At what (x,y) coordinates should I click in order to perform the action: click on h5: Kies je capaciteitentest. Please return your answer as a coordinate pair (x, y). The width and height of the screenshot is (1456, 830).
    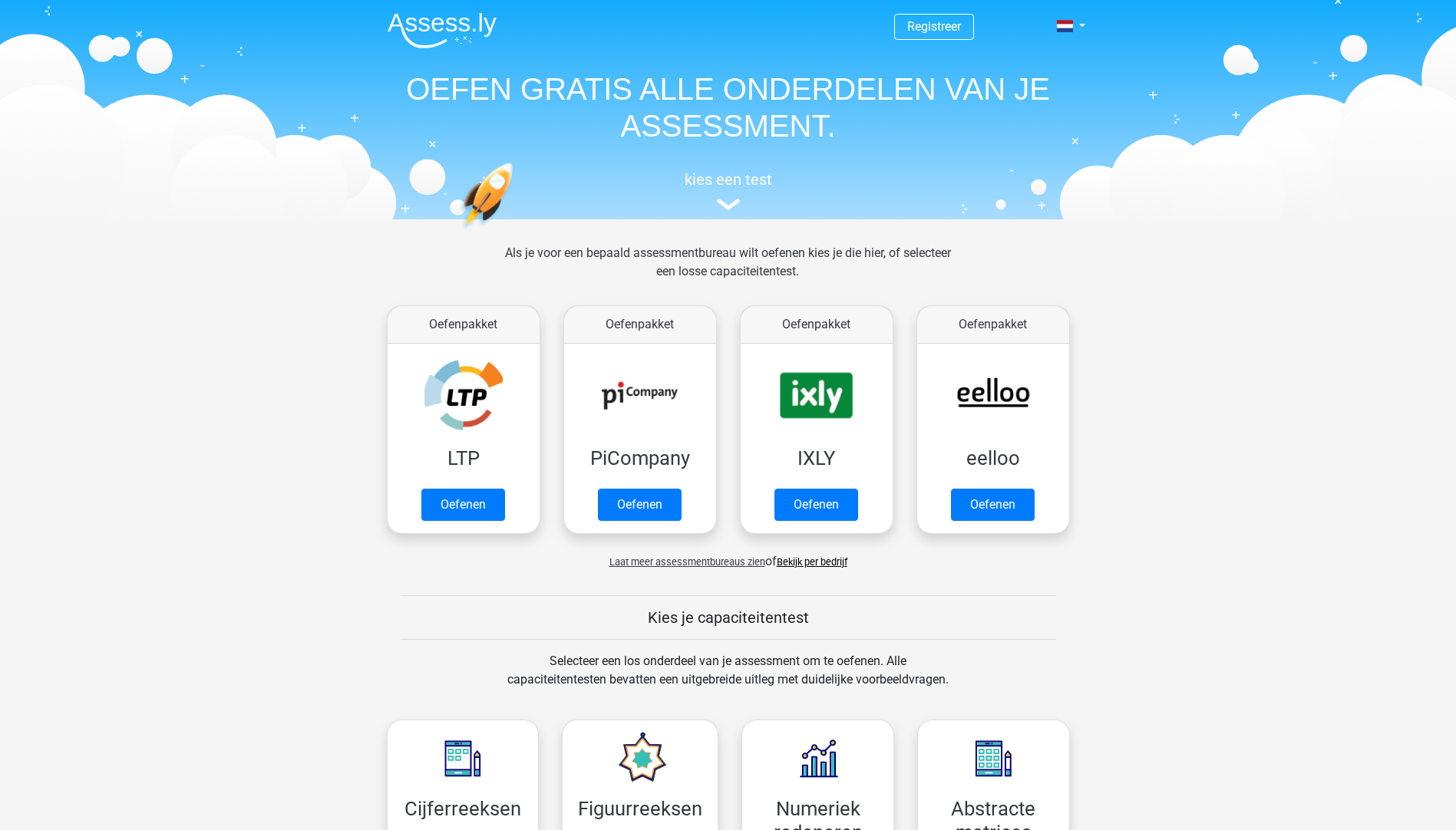
    Looking at the image, I should click on (728, 618).